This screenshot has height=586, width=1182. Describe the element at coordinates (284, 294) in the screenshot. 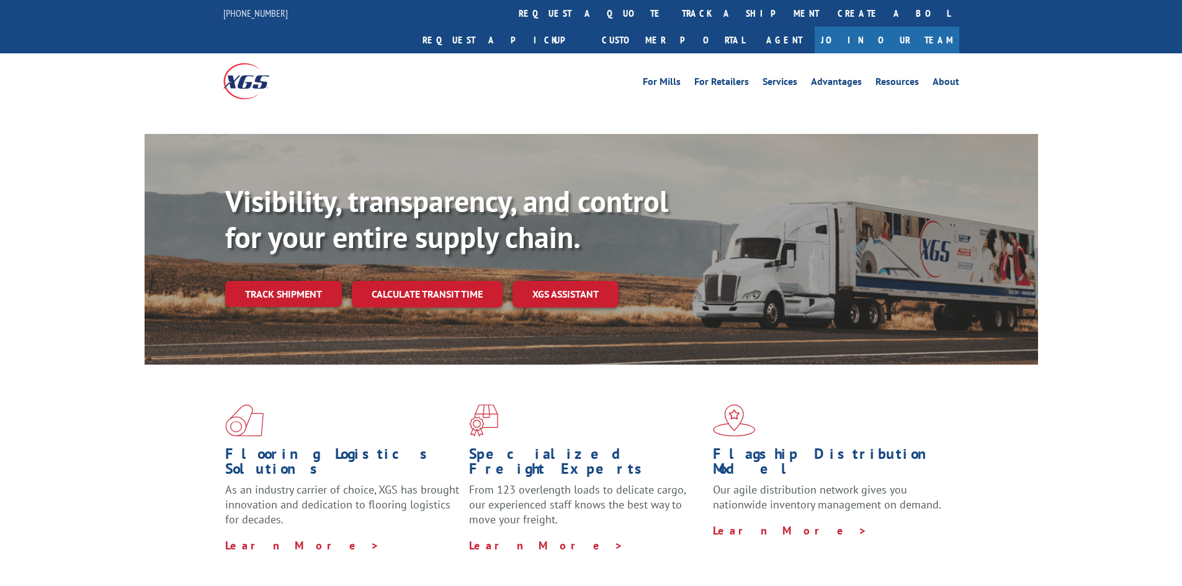

I see `a: Track shipment` at that location.